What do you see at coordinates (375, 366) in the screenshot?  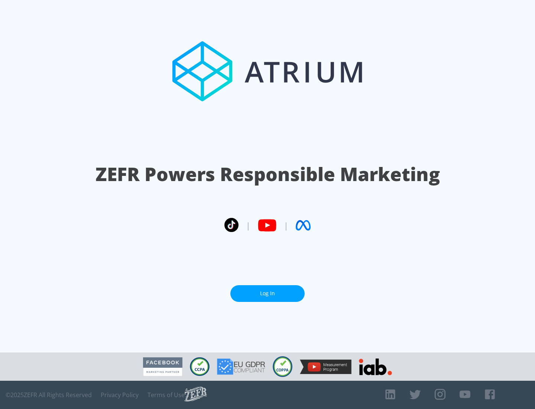 I see `img: IAB` at bounding box center [375, 366].